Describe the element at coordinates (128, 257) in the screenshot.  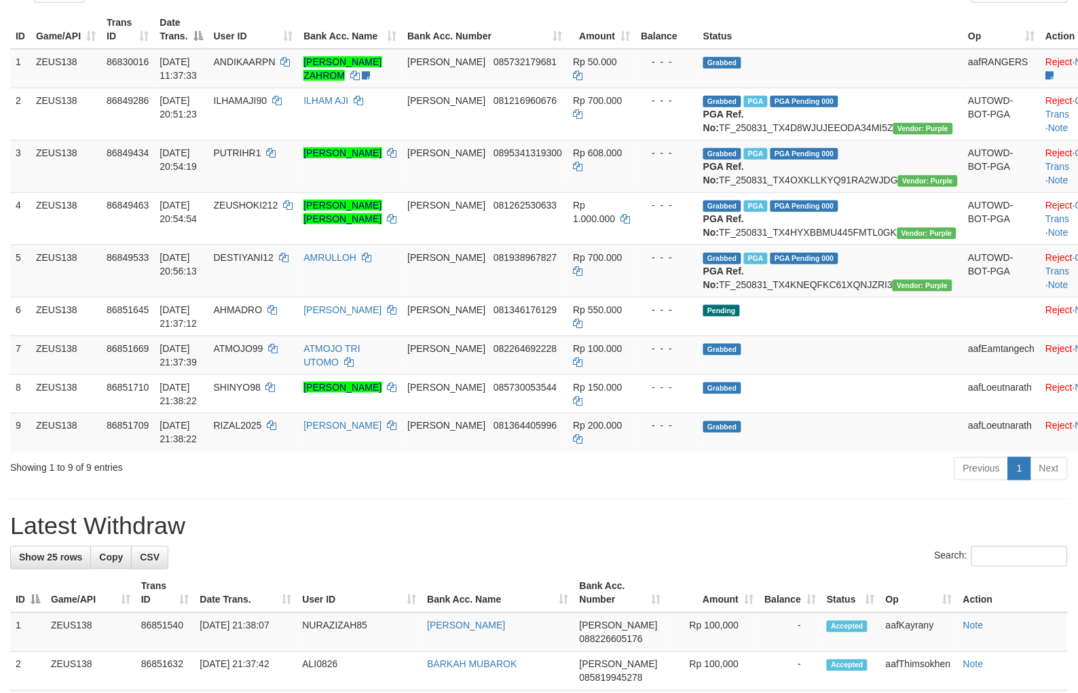
I see `span: 86849533` at that location.